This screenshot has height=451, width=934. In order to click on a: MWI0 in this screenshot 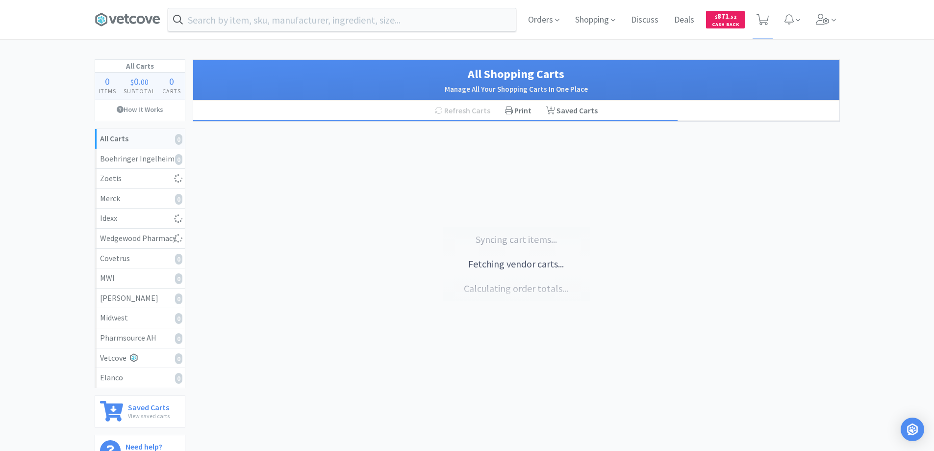, I will do `click(140, 278)`.